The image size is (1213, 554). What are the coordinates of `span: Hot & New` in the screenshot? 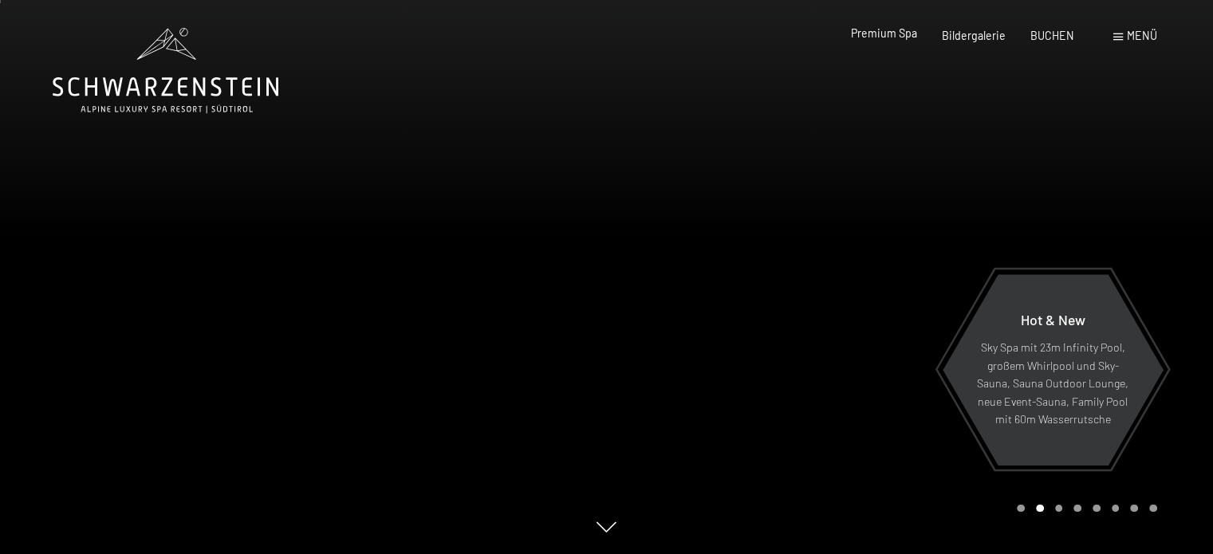 It's located at (1052, 320).